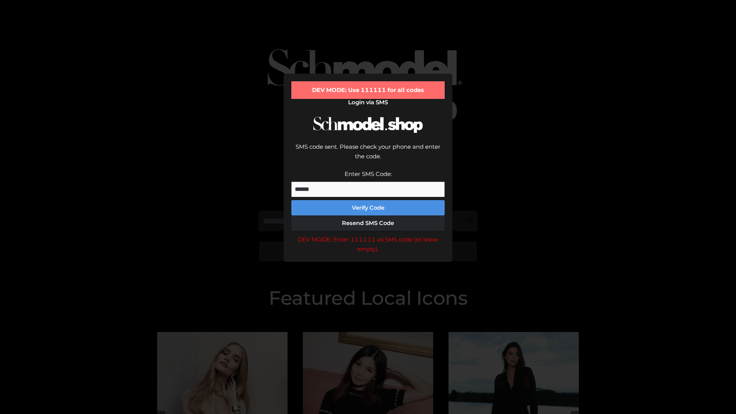  What do you see at coordinates (368, 90) in the screenshot?
I see `div: DEV MODE: Use 111111 for all codes` at bounding box center [368, 90].